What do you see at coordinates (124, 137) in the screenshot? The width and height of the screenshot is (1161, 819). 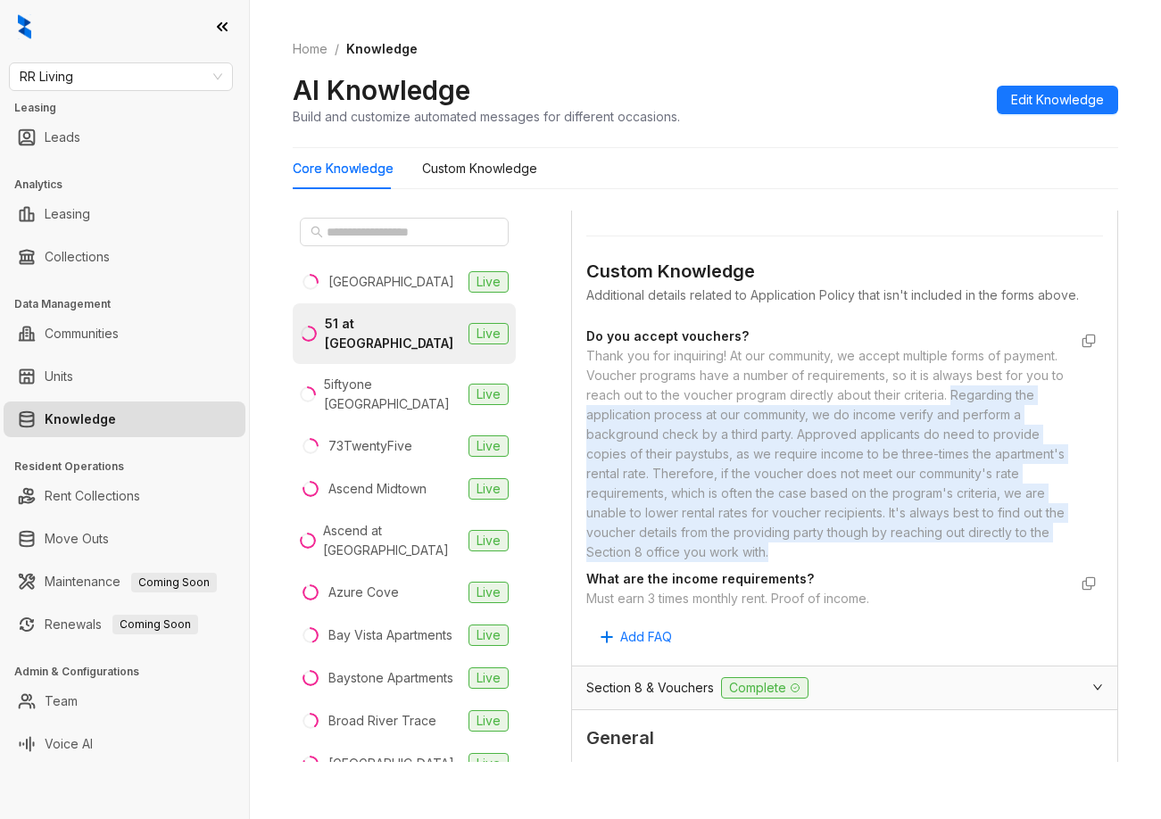 I see `li: Leads` at bounding box center [124, 137].